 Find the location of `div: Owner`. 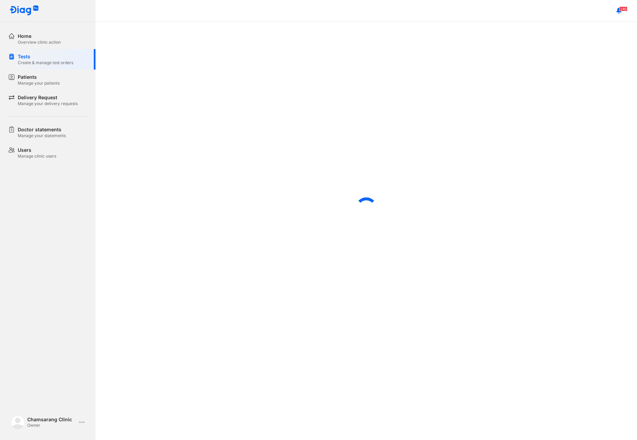

div: Owner is located at coordinates (52, 425).